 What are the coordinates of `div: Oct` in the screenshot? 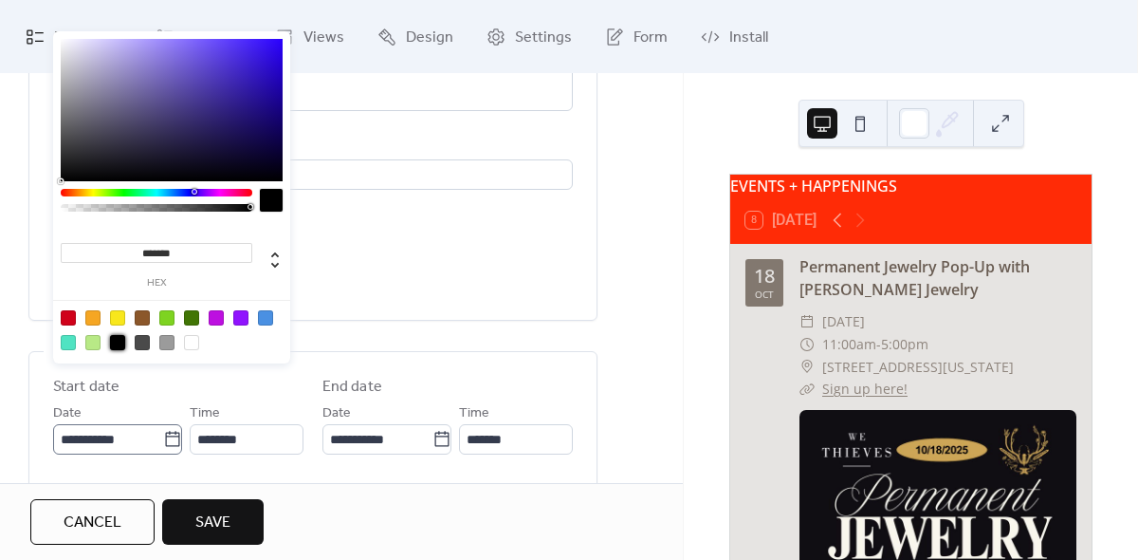 It's located at (764, 294).